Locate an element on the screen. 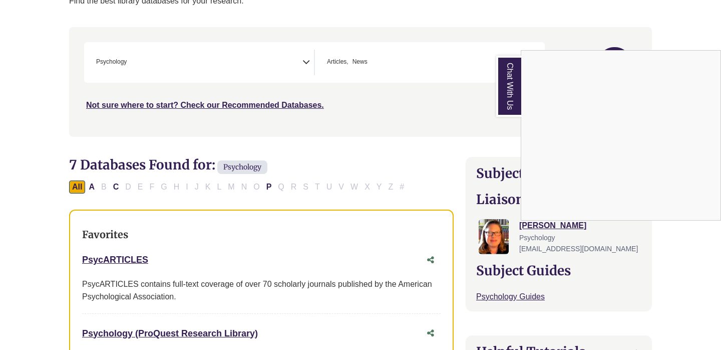  button: All is located at coordinates (77, 187).